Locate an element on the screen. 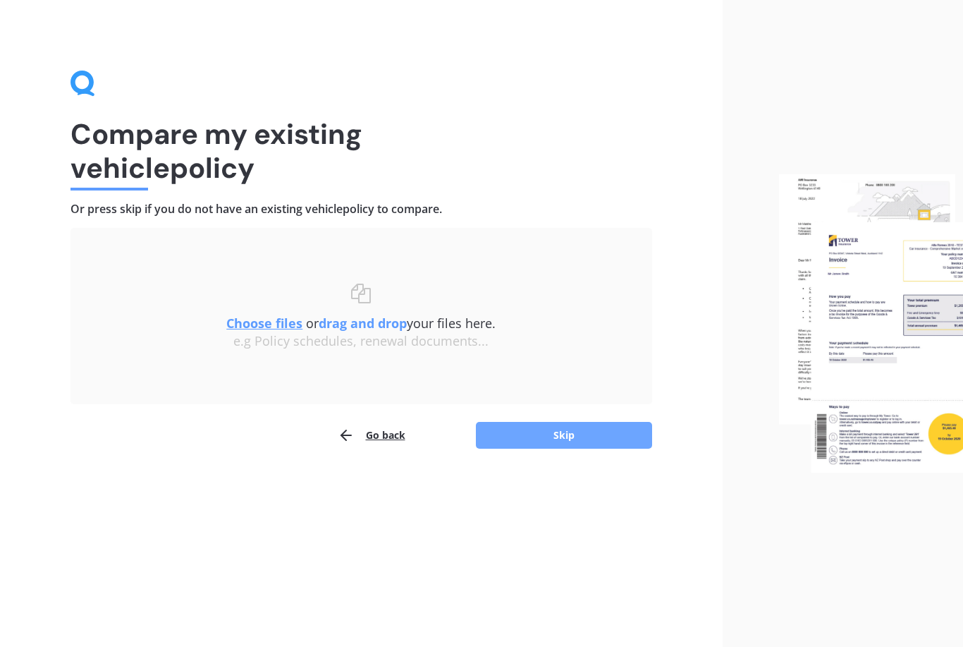 The image size is (963, 647). b: drag and drop is located at coordinates (363, 323).